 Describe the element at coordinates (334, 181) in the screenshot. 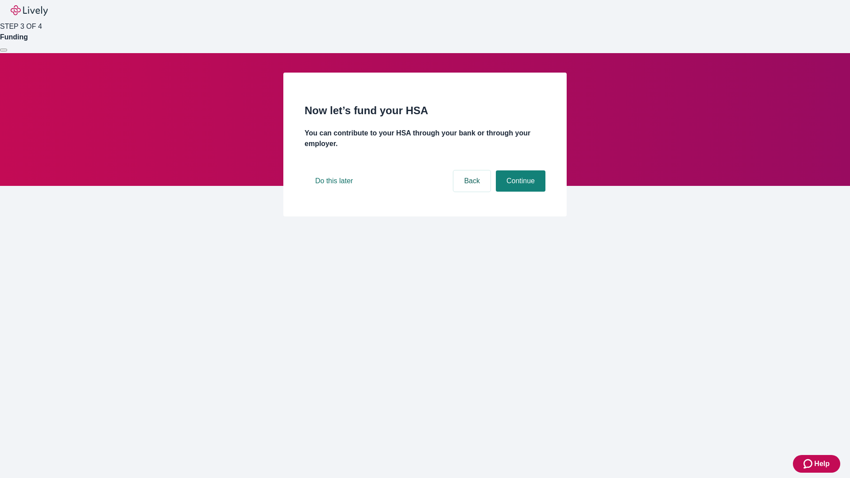

I see `button: Do this later` at that location.